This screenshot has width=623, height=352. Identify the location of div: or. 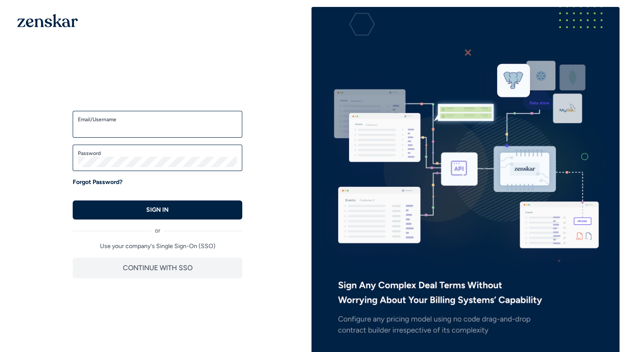
(157, 227).